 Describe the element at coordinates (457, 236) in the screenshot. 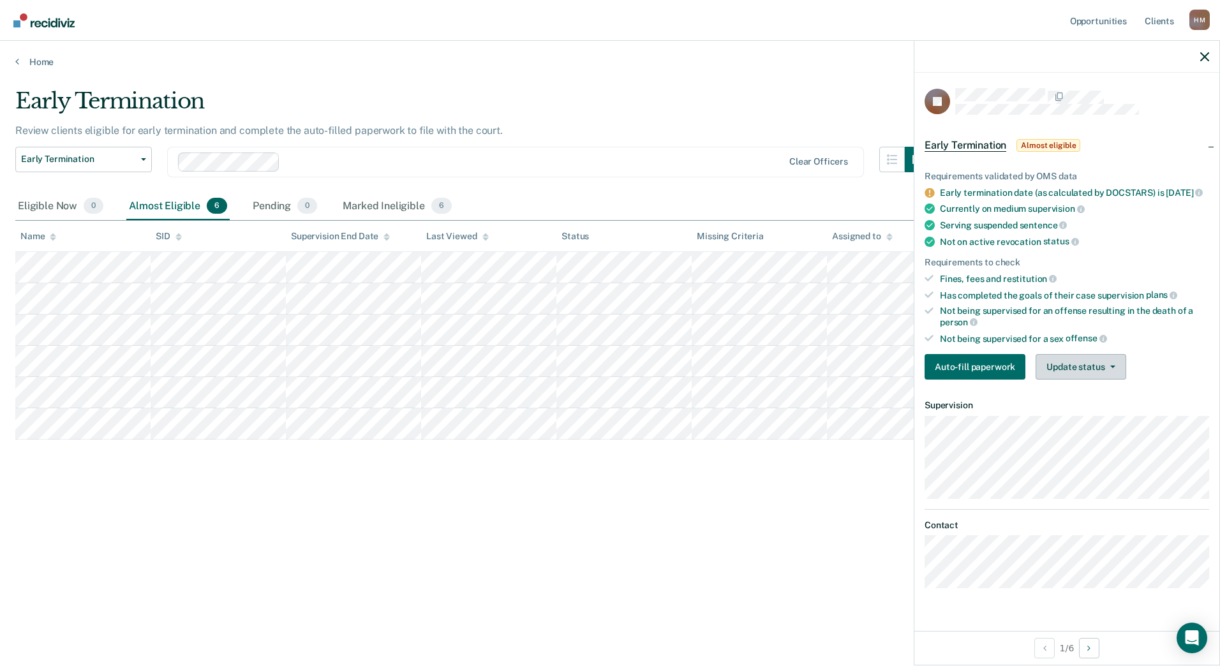

I see `div: Last Viewed` at that location.